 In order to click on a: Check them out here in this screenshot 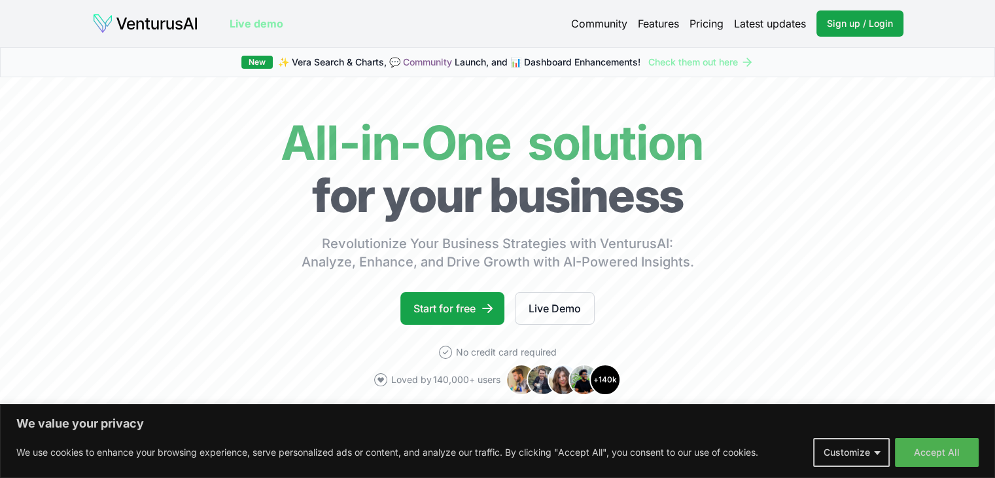, I will do `click(701, 62)`.